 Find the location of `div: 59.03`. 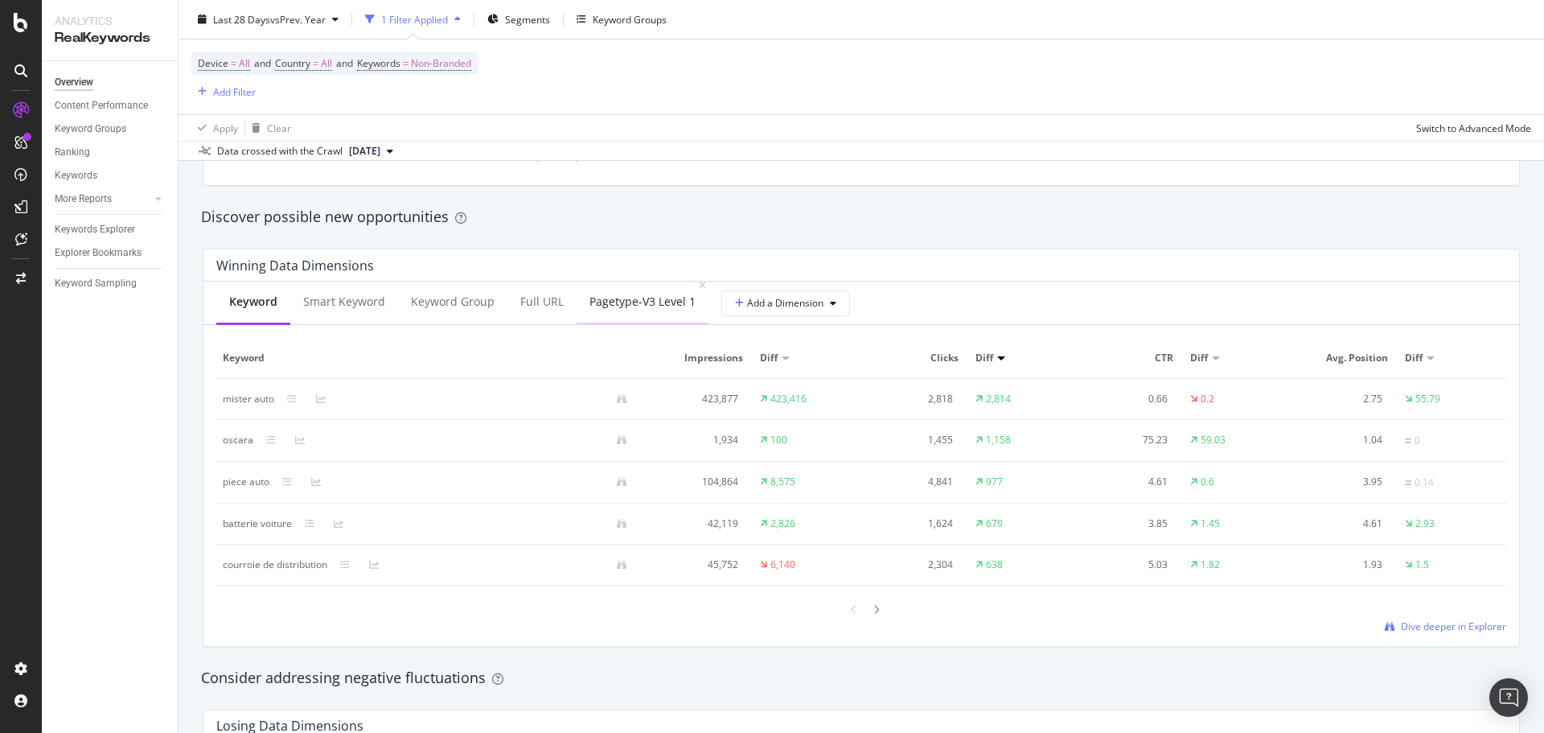

div: 59.03 is located at coordinates (1213, 440).